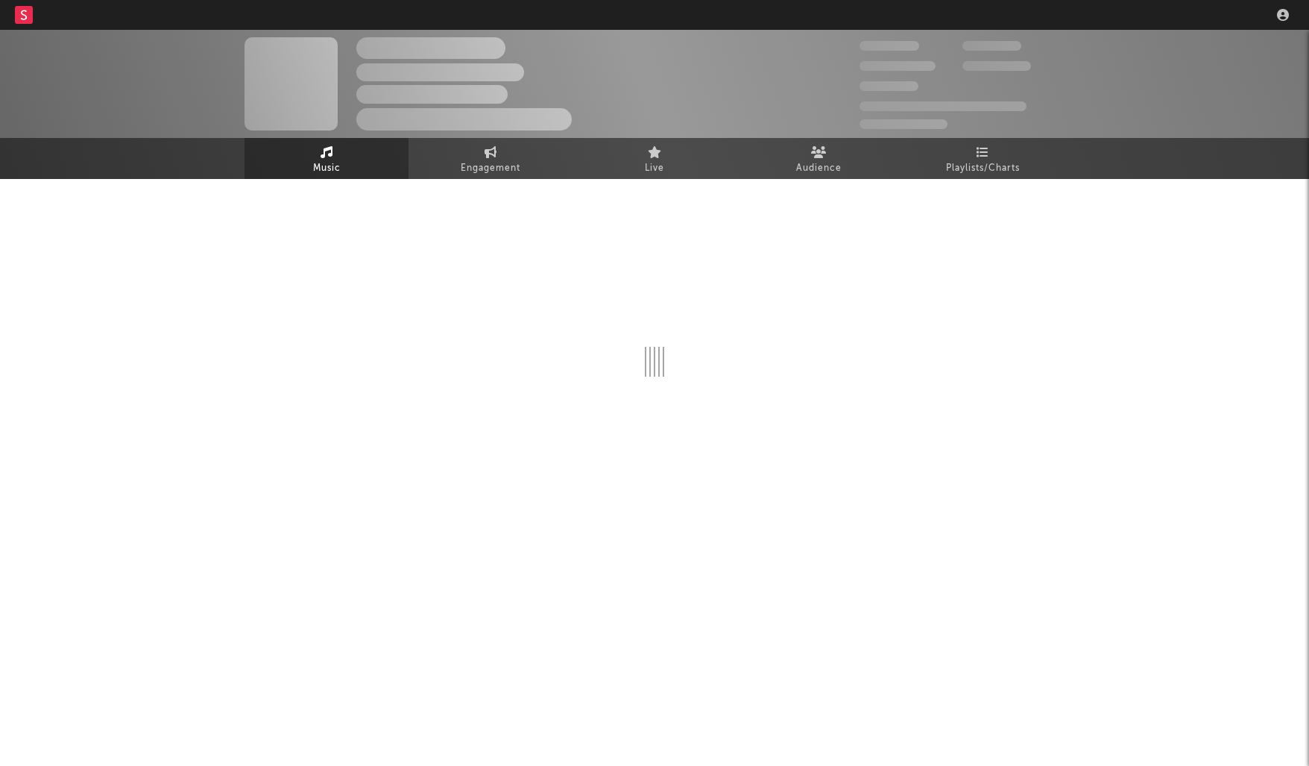 The height and width of the screenshot is (766, 1309). What do you see at coordinates (327, 158) in the screenshot?
I see `a: Music` at bounding box center [327, 158].